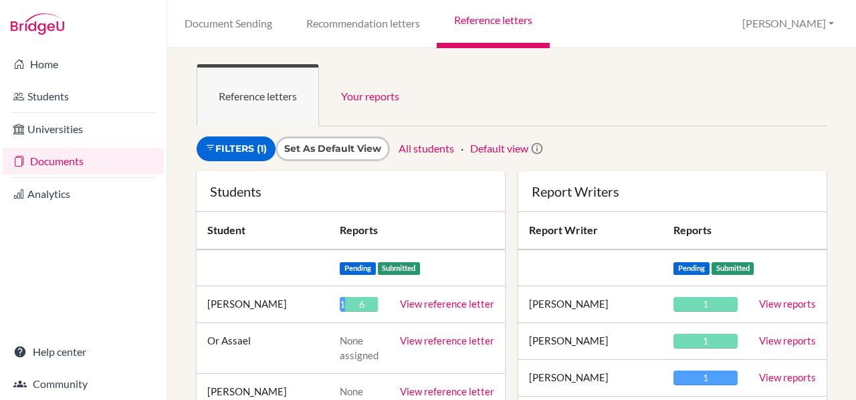 The width and height of the screenshot is (856, 400). Describe the element at coordinates (263, 349) in the screenshot. I see `td: Or Assael` at that location.